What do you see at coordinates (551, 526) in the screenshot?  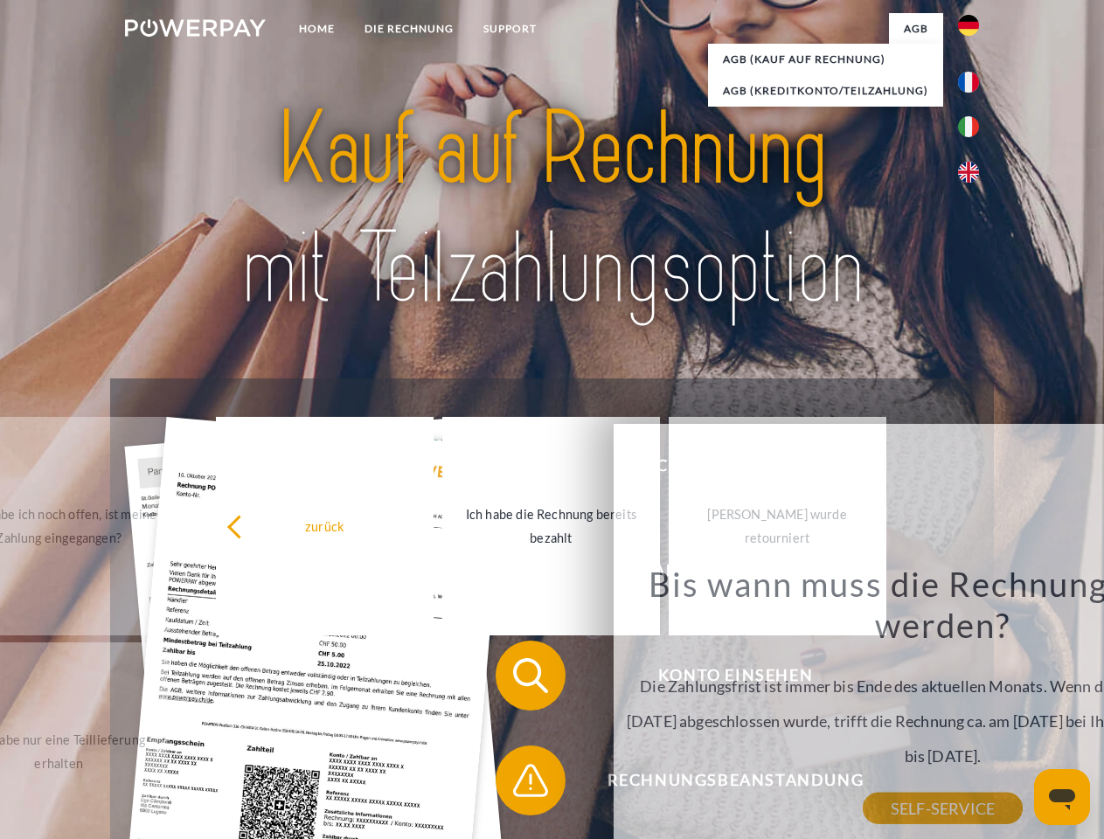 I see `div: Ich habe die Rechnung bereits bezahlt` at bounding box center [551, 526].